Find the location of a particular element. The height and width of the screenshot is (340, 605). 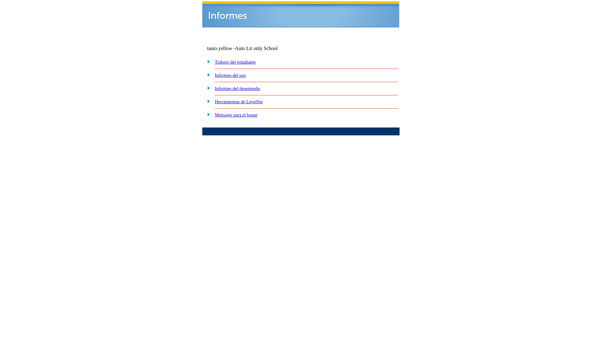

nobr: Auto Lit only School is located at coordinates (256, 48).